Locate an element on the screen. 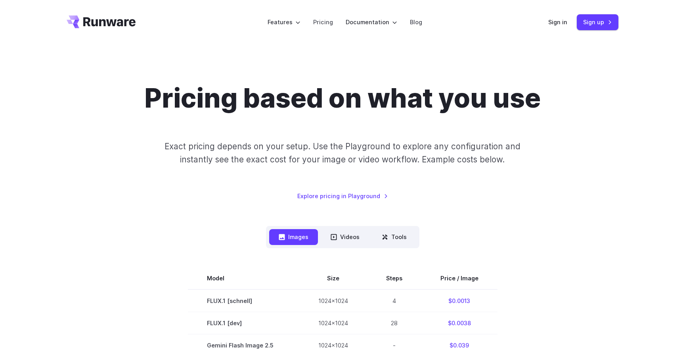  h1: Pricing based on what you use is located at coordinates (343, 98).